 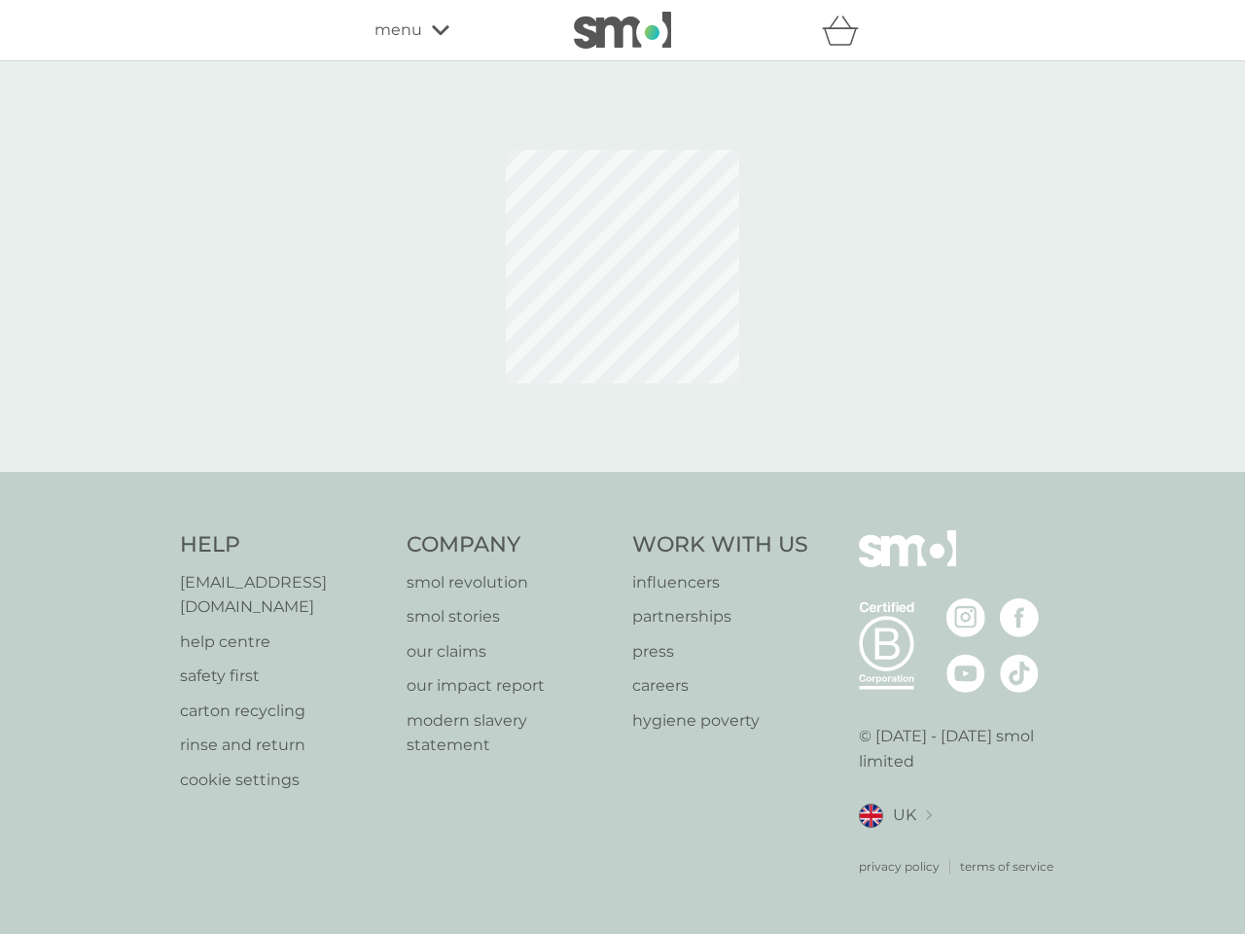 I want to click on a: press, so click(x=720, y=652).